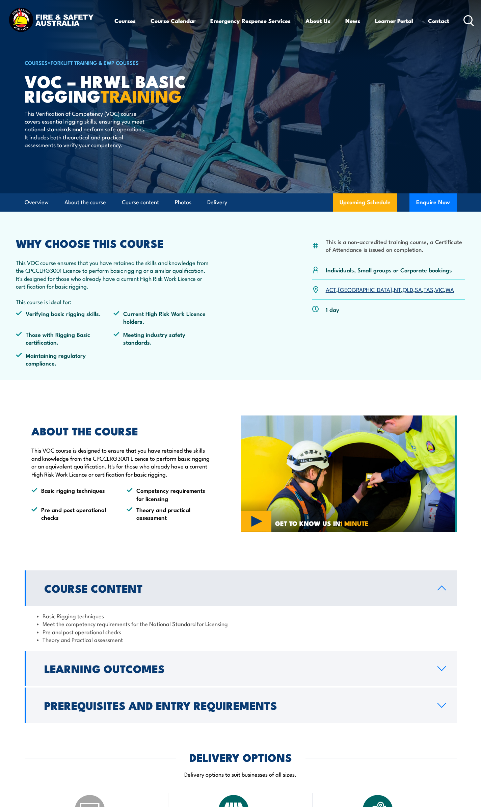 This screenshot has width=481, height=807. Describe the element at coordinates (73, 494) in the screenshot. I see `li: Basic rigging techniques` at that location.